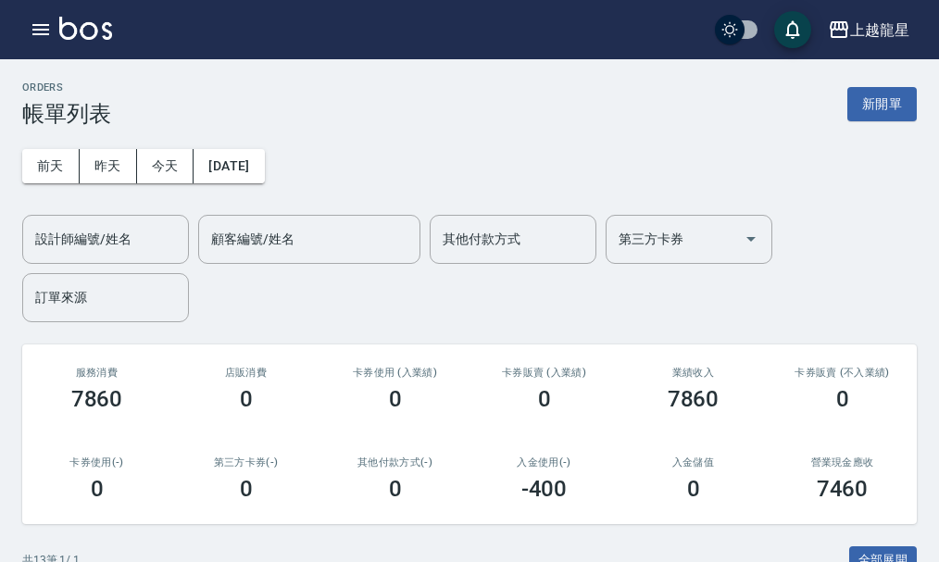  What do you see at coordinates (793, 30) in the screenshot?
I see `button: save` at bounding box center [793, 30].